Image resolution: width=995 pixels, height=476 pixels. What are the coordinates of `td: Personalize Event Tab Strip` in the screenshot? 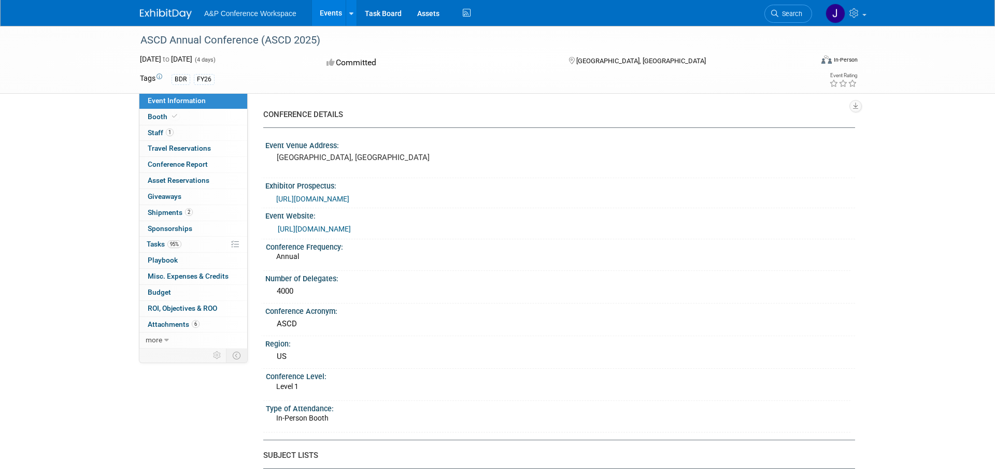 It's located at (217, 356).